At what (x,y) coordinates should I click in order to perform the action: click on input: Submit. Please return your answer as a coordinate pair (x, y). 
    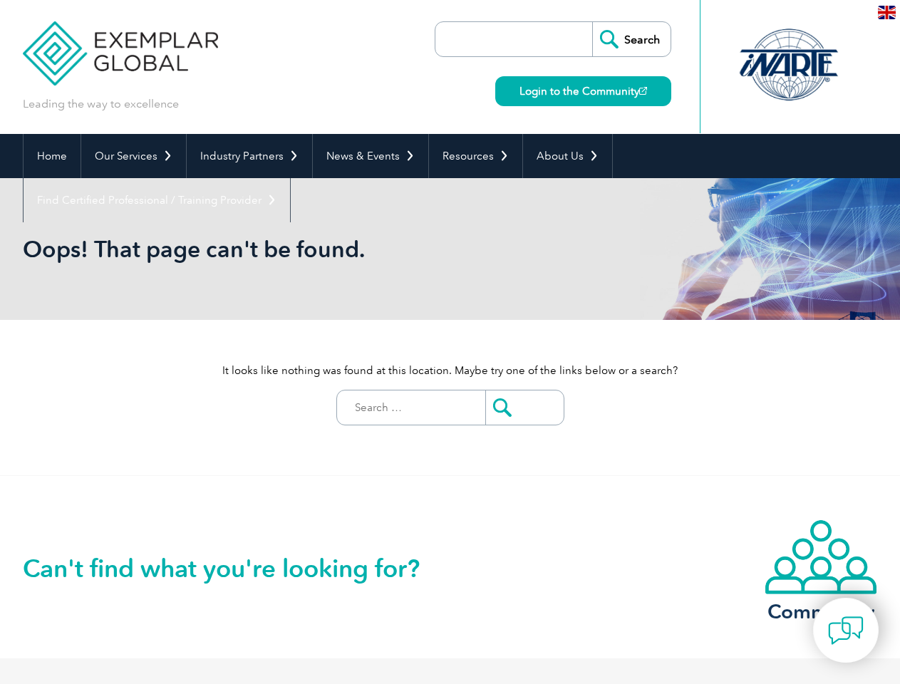
    Looking at the image, I should click on (524, 408).